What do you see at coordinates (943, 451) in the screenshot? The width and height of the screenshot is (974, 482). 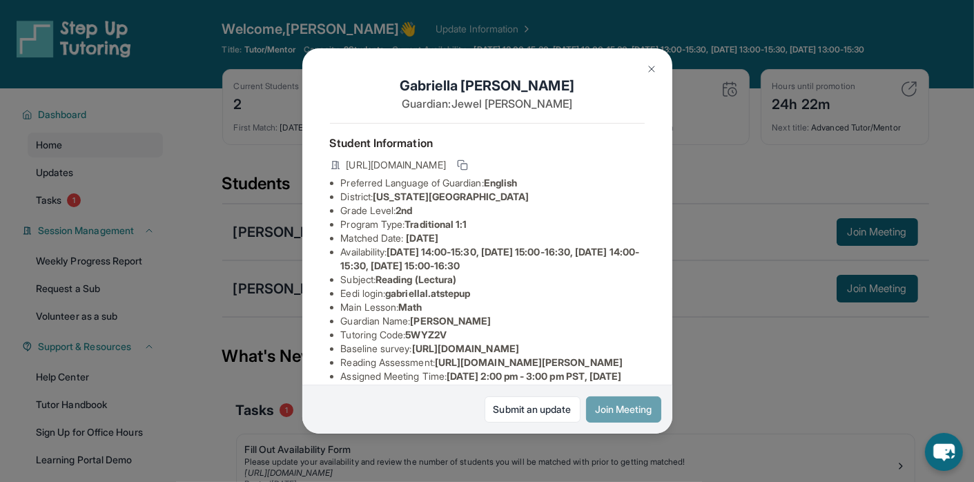 I see `button: chat-button` at bounding box center [943, 451].